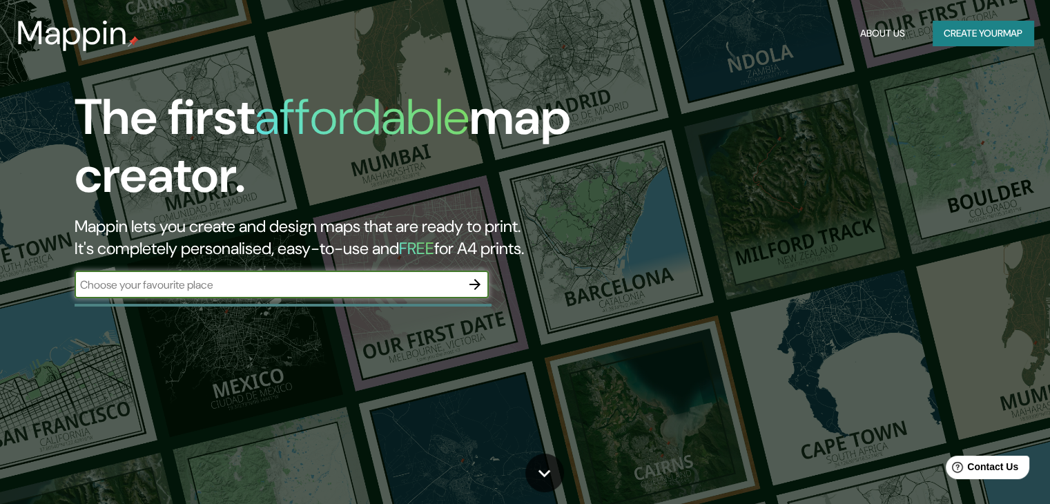 The width and height of the screenshot is (1050, 504). I want to click on h5: FREE, so click(416, 248).